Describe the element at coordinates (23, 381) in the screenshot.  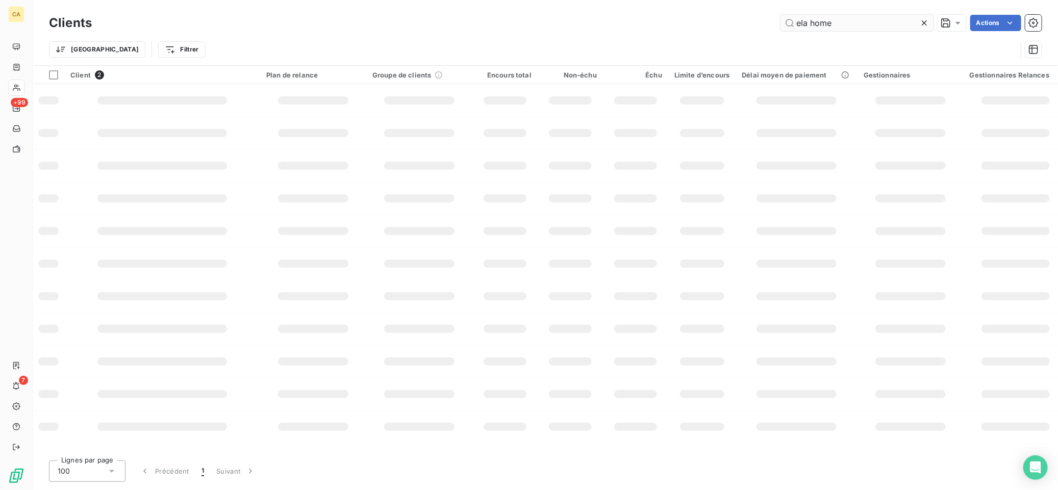
I see `span: 7` at that location.